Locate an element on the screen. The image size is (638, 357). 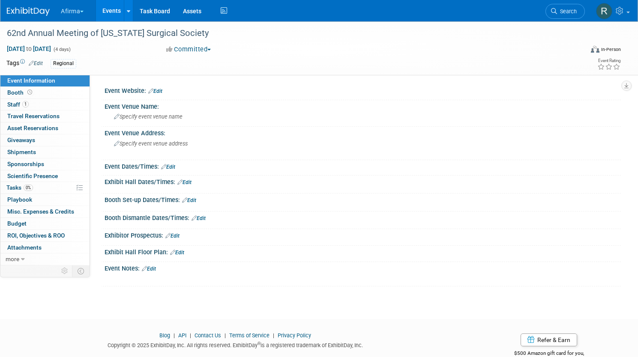
span: Scientific Presence is located at coordinates (33, 176).